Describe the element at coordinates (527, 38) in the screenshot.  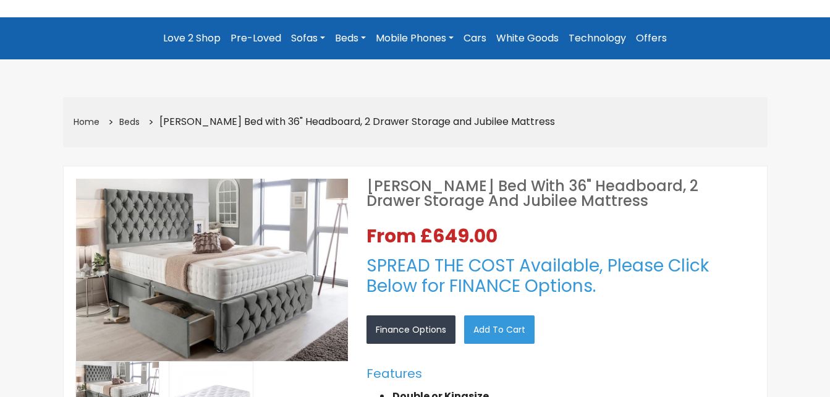
I see `a: White Goods` at that location.